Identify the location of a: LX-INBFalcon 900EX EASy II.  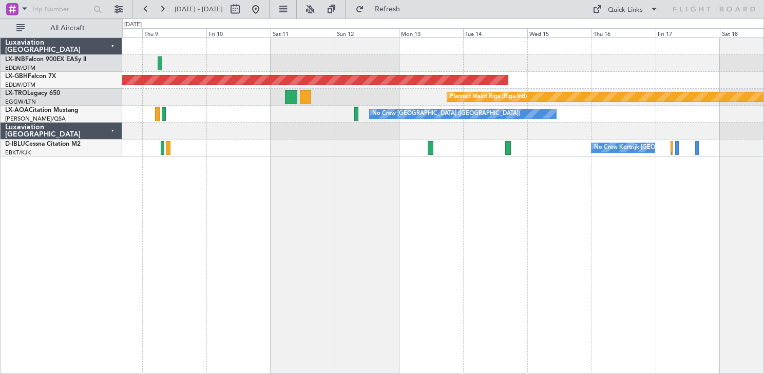
(46, 60).